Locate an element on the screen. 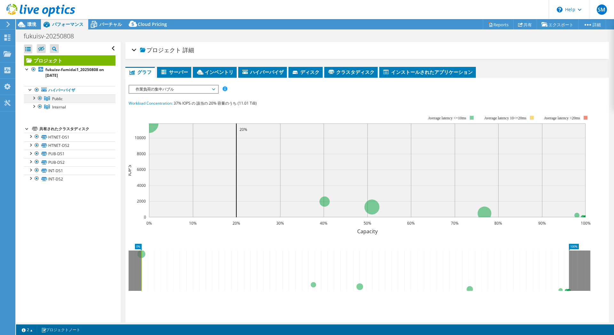 This screenshot has height=335, width=614. a: 詳細 is located at coordinates (592, 24).